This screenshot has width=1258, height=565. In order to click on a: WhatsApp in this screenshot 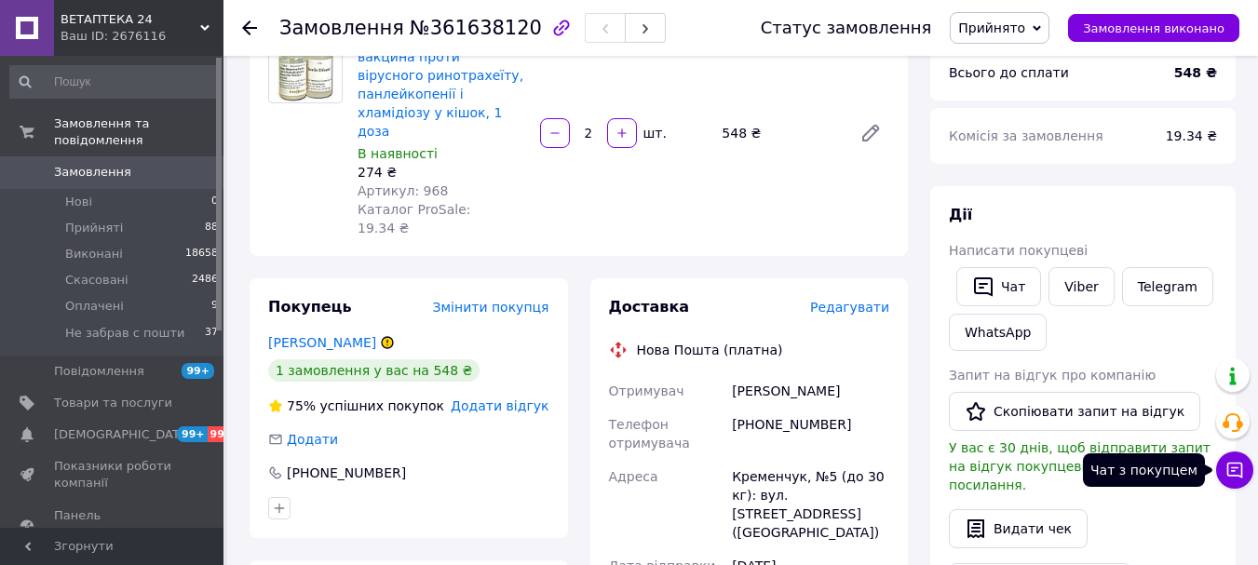, I will do `click(997, 332)`.